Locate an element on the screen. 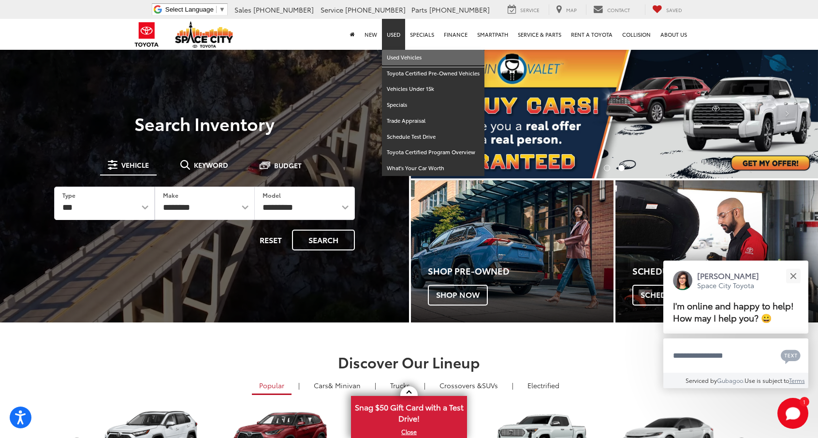 This screenshot has width=818, height=438. button: Chat with SMS is located at coordinates (791, 355).